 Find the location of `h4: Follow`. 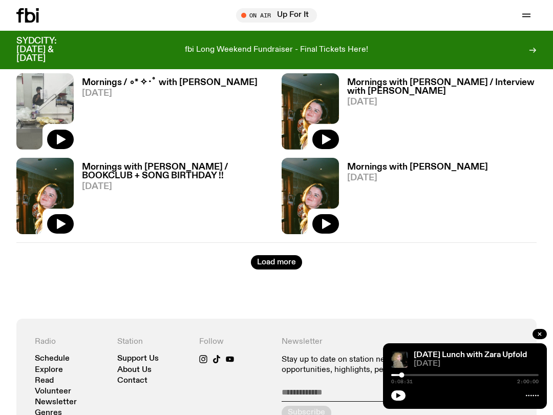

h4: Follow is located at coordinates (235, 341).